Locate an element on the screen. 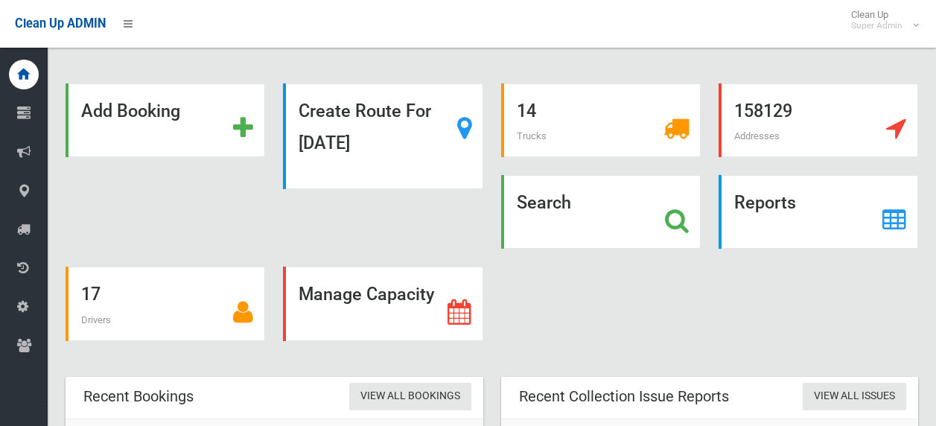  a: 14 Trucks is located at coordinates (601, 120).